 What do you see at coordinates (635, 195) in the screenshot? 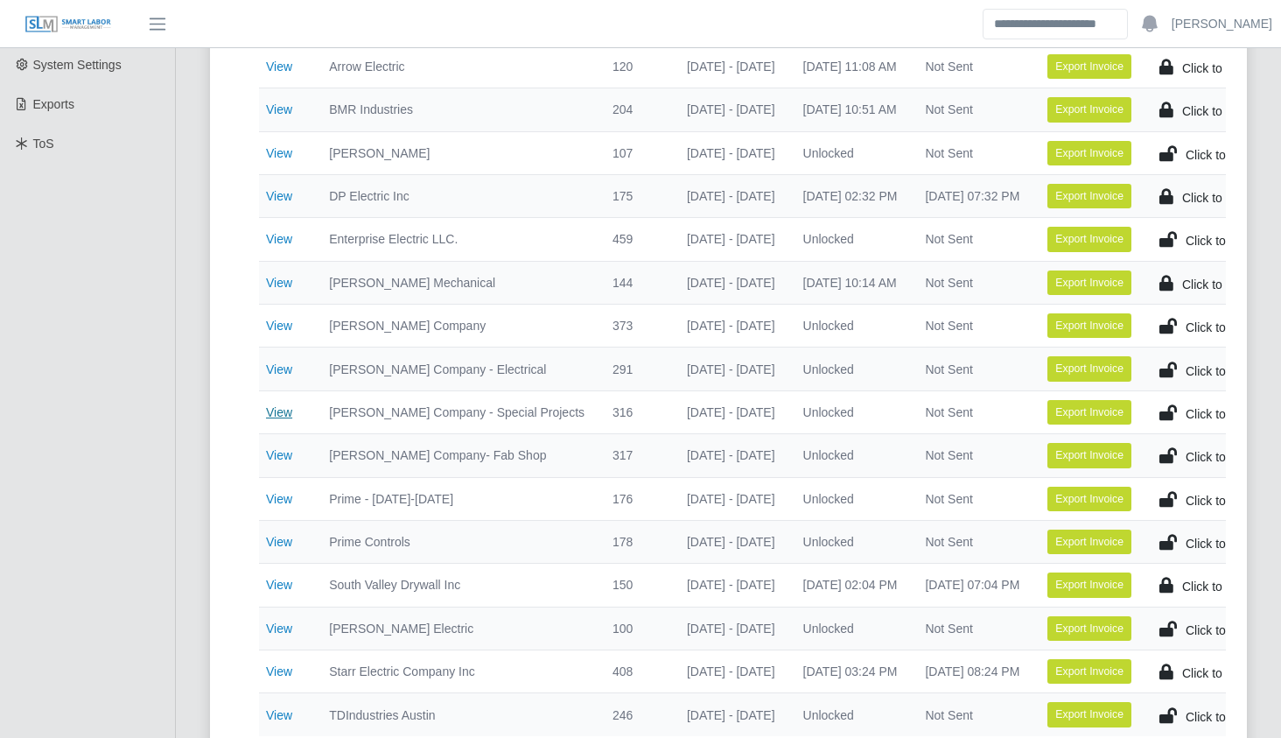
I see `td: 175` at bounding box center [635, 195].